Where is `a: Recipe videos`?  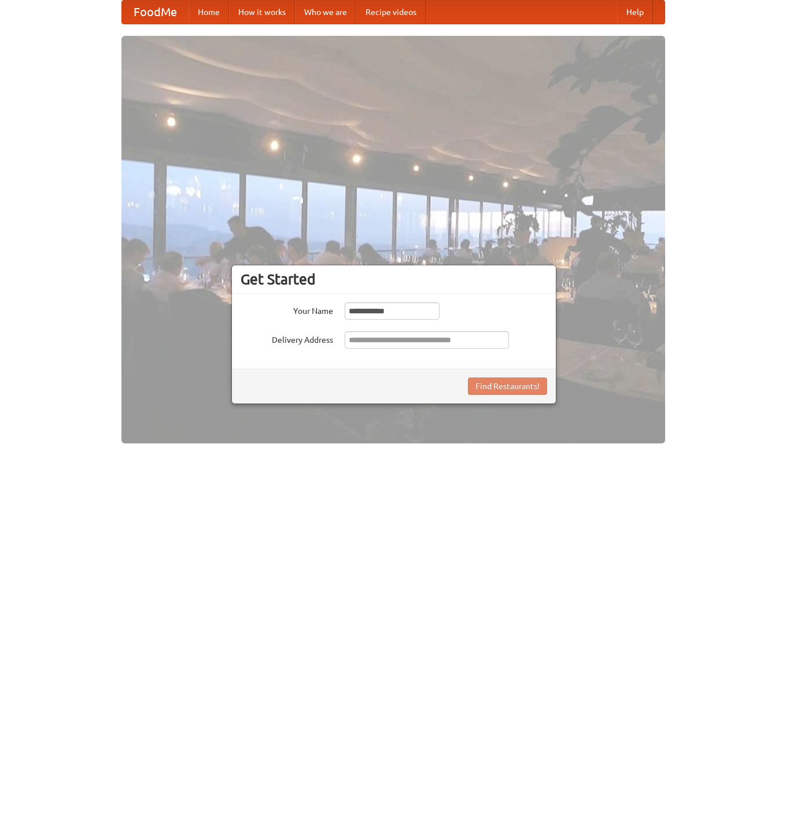 a: Recipe videos is located at coordinates (391, 12).